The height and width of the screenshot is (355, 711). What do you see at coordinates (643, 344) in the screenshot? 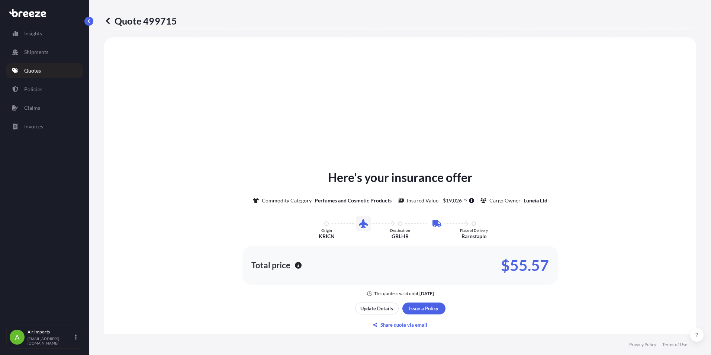
I see `a: Privacy Policy` at bounding box center [643, 344].